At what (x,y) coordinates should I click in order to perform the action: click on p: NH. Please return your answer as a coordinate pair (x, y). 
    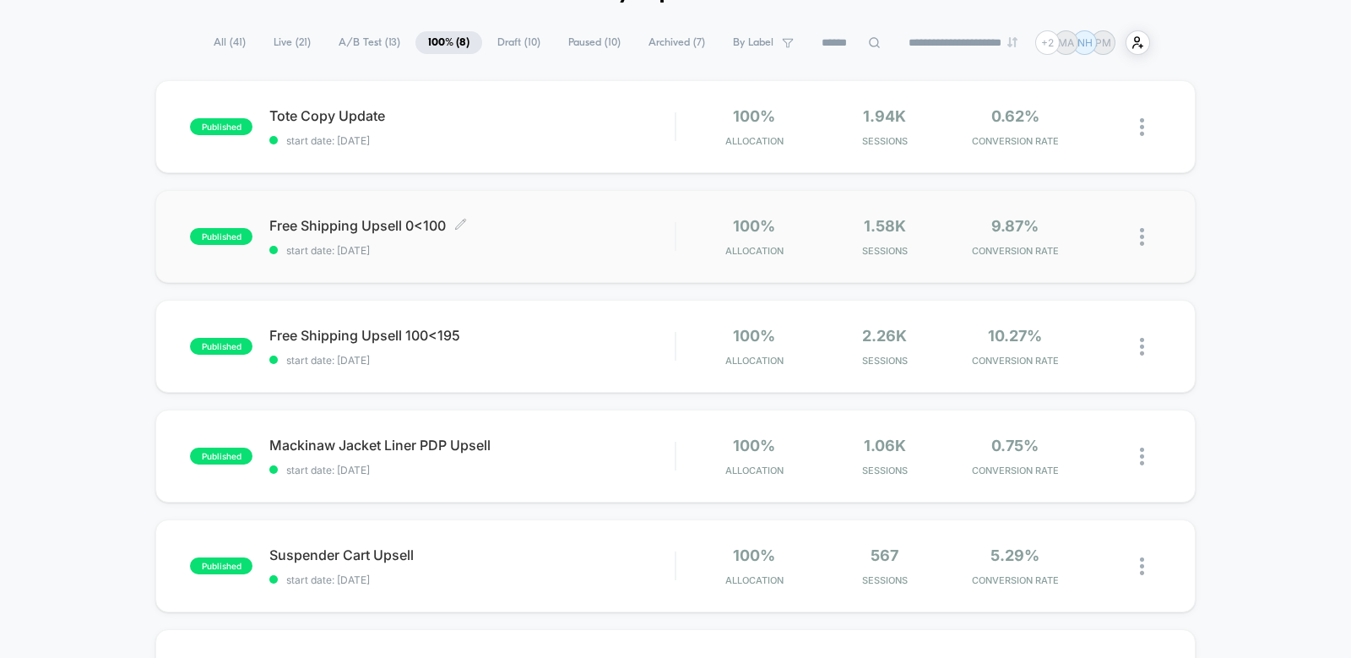
    Looking at the image, I should click on (1085, 42).